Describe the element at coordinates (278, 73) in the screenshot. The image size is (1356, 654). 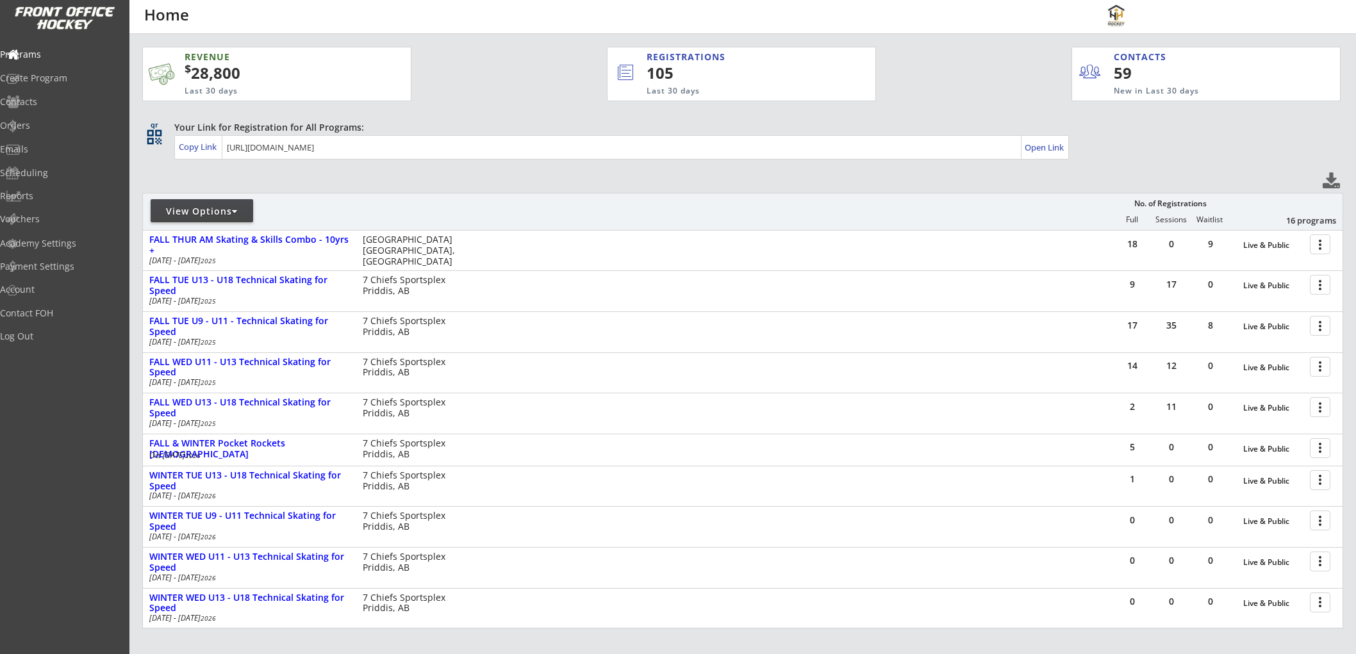
I see `div: 28,800` at that location.